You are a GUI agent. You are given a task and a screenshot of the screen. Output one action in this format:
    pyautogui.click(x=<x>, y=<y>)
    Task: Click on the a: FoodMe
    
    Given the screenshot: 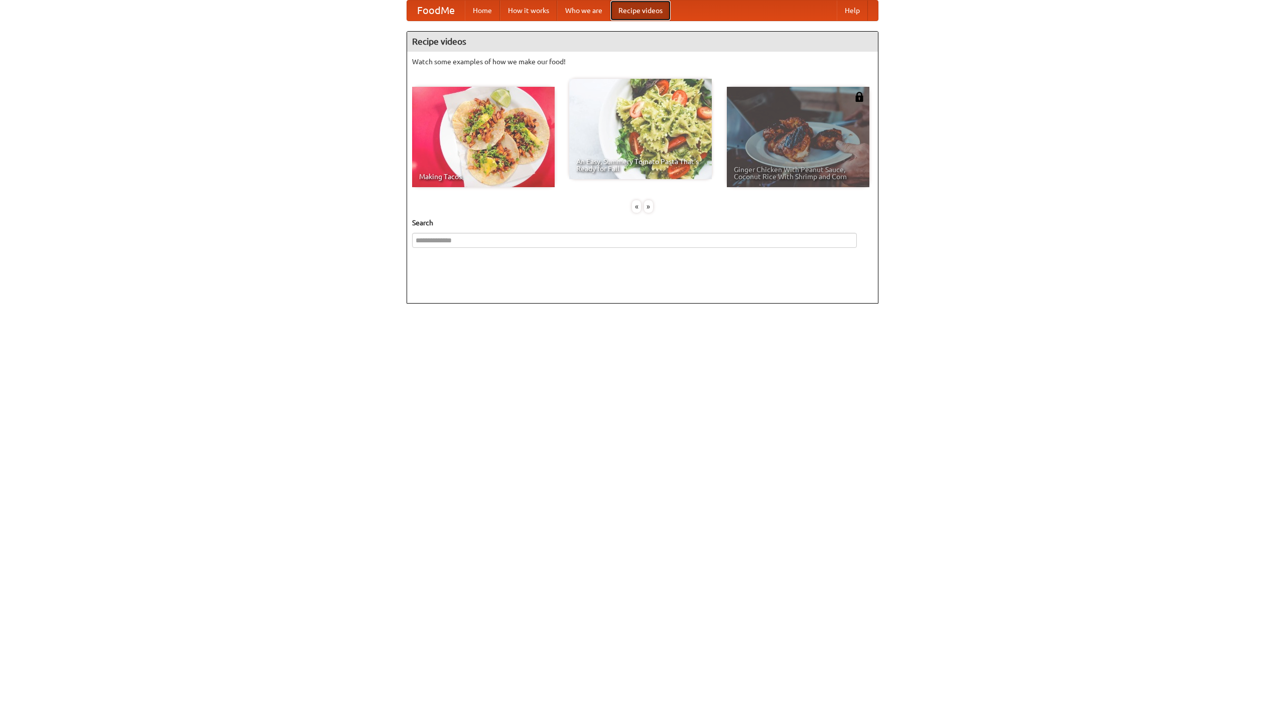 What is the action you would take?
    pyautogui.click(x=436, y=11)
    